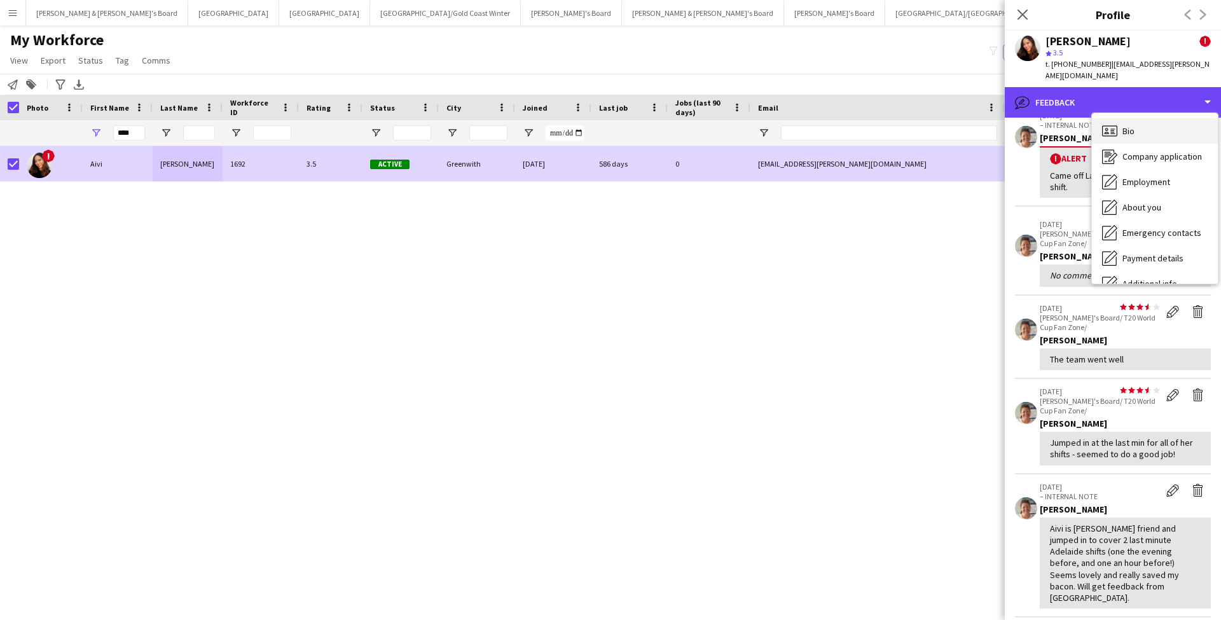 The height and width of the screenshot is (620, 1221). Describe the element at coordinates (1146, 182) in the screenshot. I see `span: Employment` at that location.